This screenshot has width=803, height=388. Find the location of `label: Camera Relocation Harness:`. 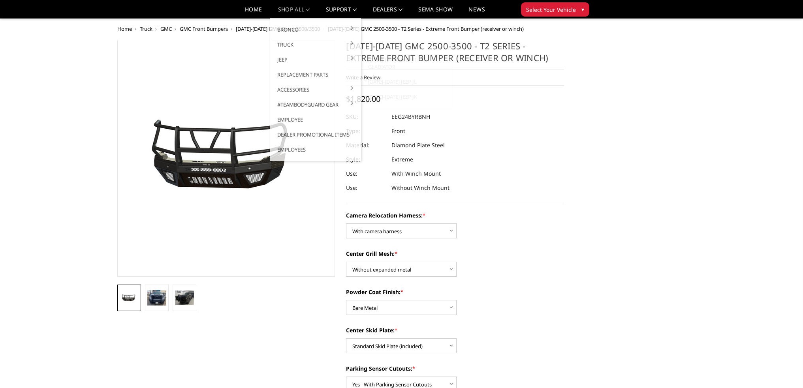

label: Camera Relocation Harness: is located at coordinates (455, 215).